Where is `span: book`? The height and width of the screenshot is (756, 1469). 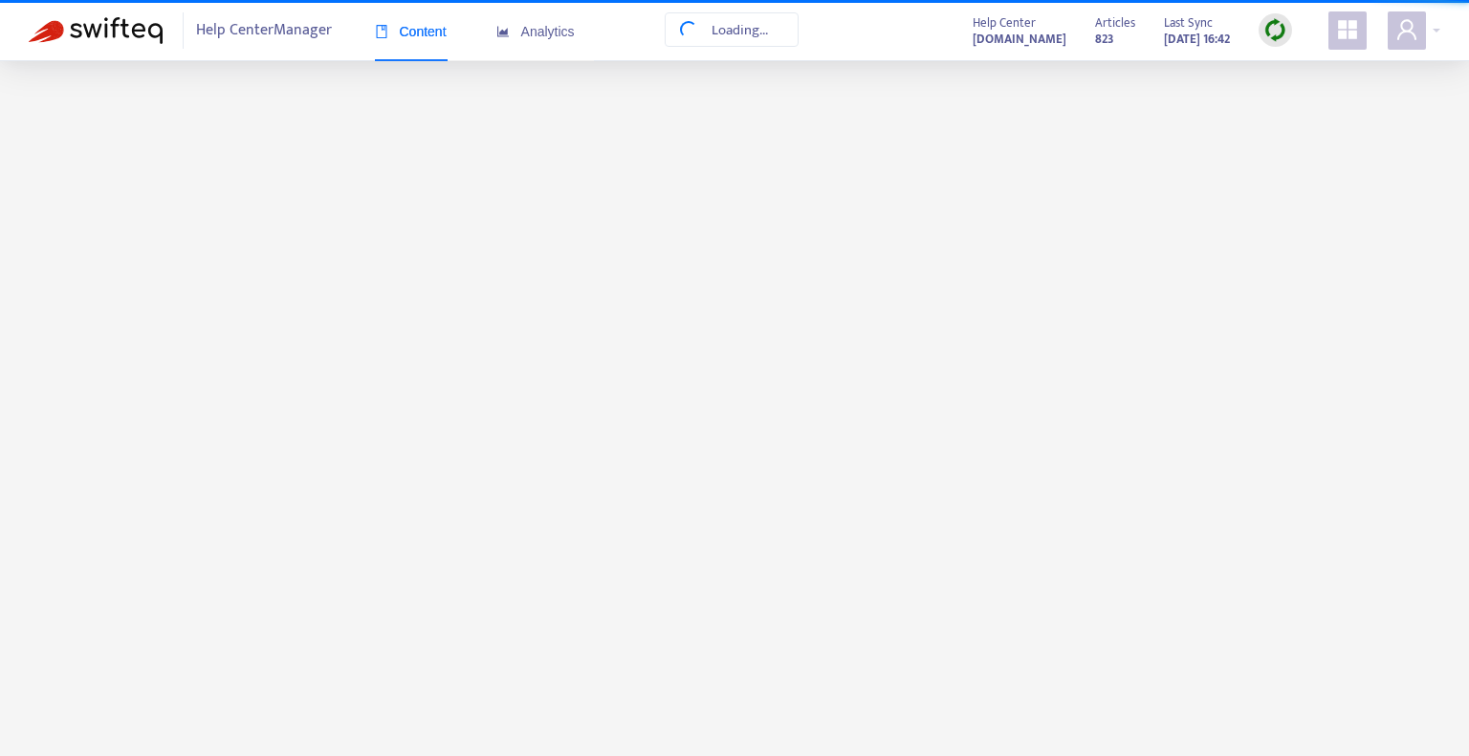 span: book is located at coordinates (382, 32).